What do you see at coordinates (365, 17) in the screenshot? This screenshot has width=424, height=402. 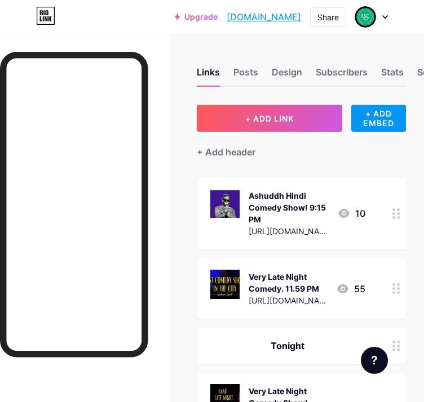 I see `img: Ministry Comedy` at bounding box center [365, 17].